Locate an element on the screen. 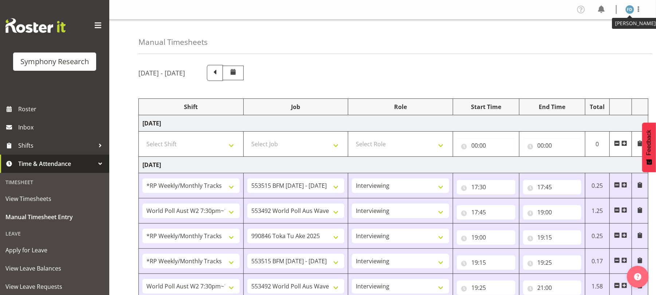  span: Shifts is located at coordinates (56, 145).